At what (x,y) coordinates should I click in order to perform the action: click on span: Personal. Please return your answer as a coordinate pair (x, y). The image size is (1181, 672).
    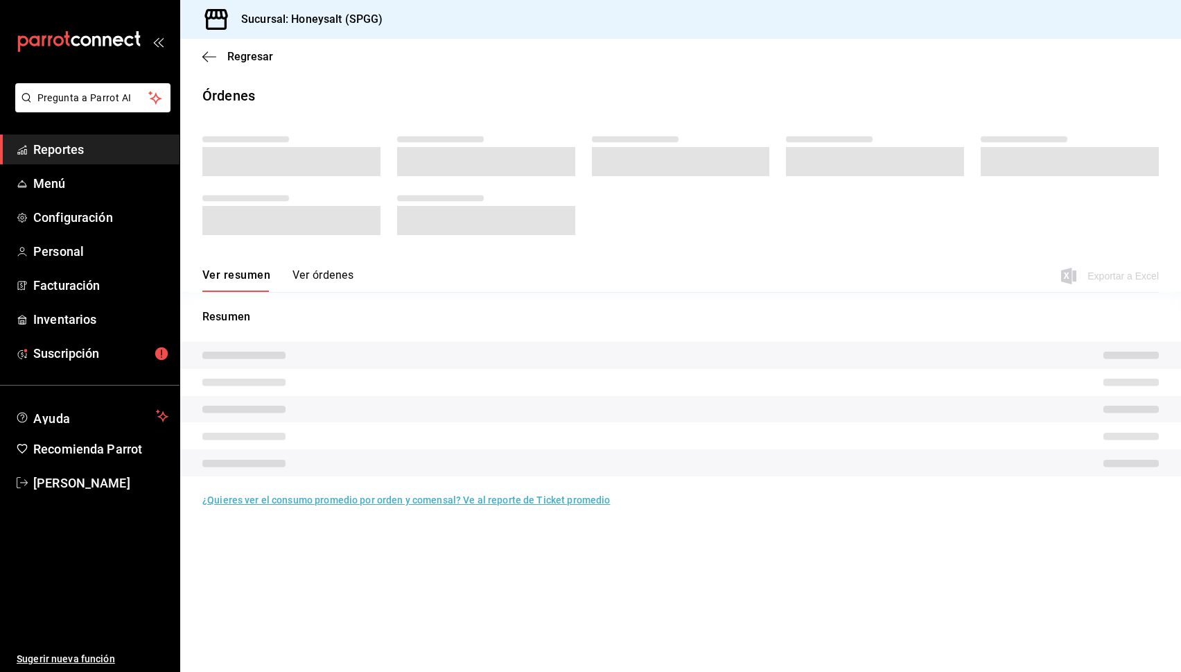
    Looking at the image, I should click on (101, 251).